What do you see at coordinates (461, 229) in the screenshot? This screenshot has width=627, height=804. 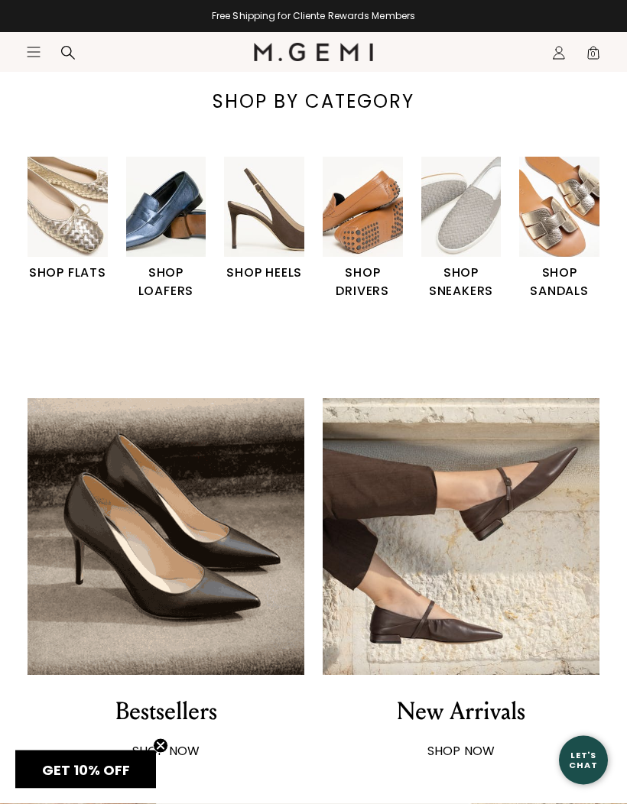 I see `a: SHOP SNEAKERS` at bounding box center [461, 229].